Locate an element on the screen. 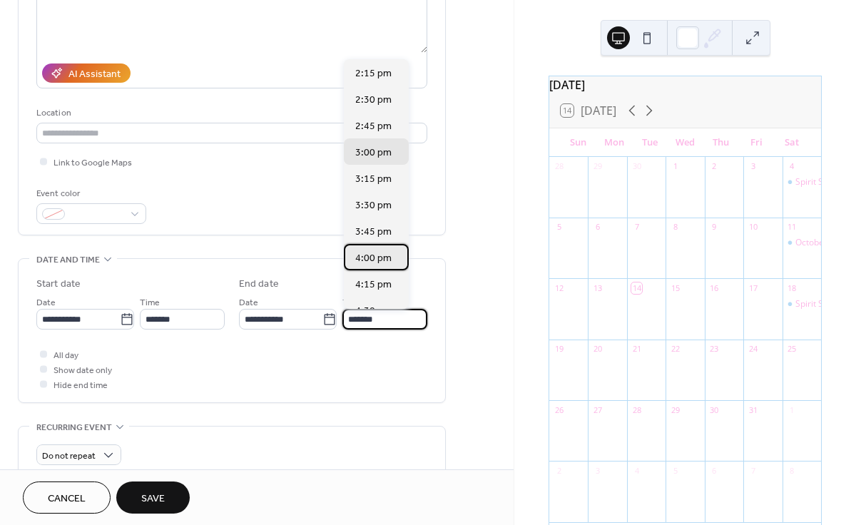 The width and height of the screenshot is (856, 525). div: 22 is located at coordinates (675, 349).